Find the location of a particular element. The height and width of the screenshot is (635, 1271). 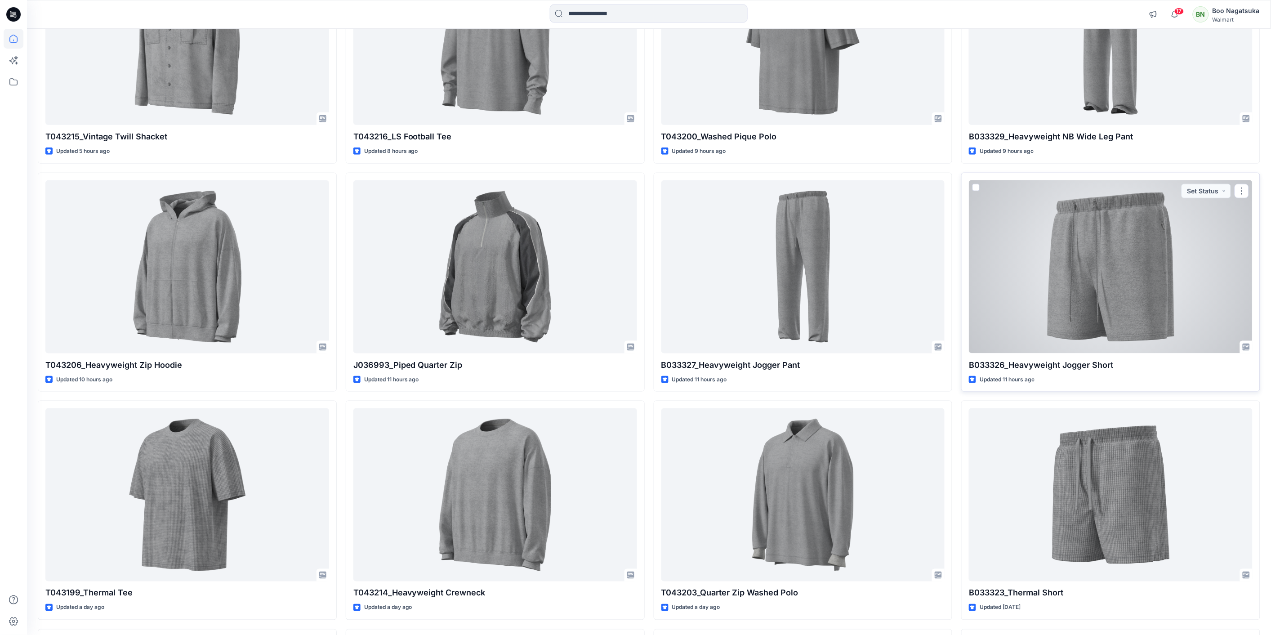

a: T043203_Quarter Zip Washed Polo is located at coordinates (803, 494).